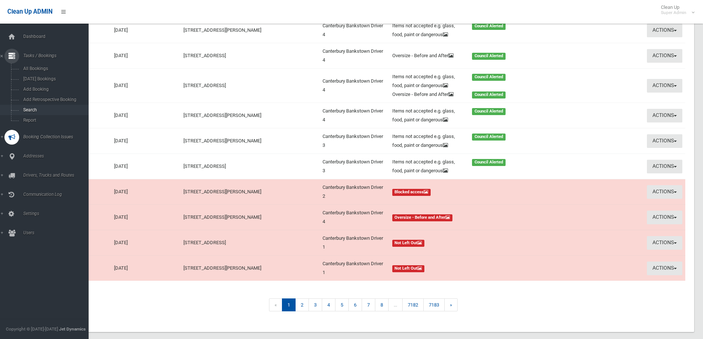 This screenshot has width=703, height=339. Describe the element at coordinates (342, 305) in the screenshot. I see `a: 5` at that location.